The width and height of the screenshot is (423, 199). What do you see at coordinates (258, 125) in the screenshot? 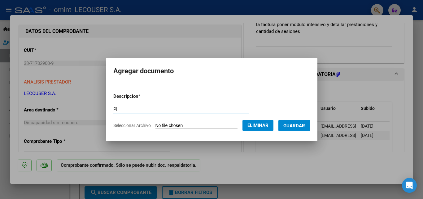
I see `button: Eliminar` at bounding box center [258, 125].